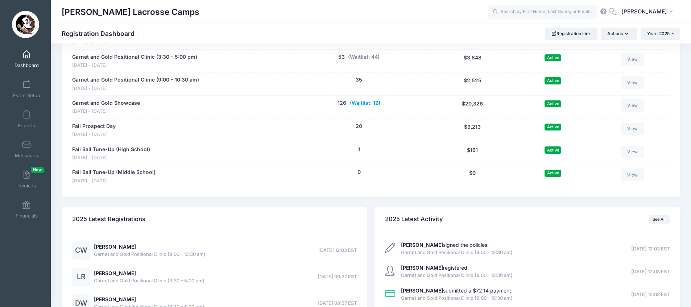 The image size is (691, 307). Describe the element at coordinates (473, 61) in the screenshot. I see `div: $3,848` at that location.